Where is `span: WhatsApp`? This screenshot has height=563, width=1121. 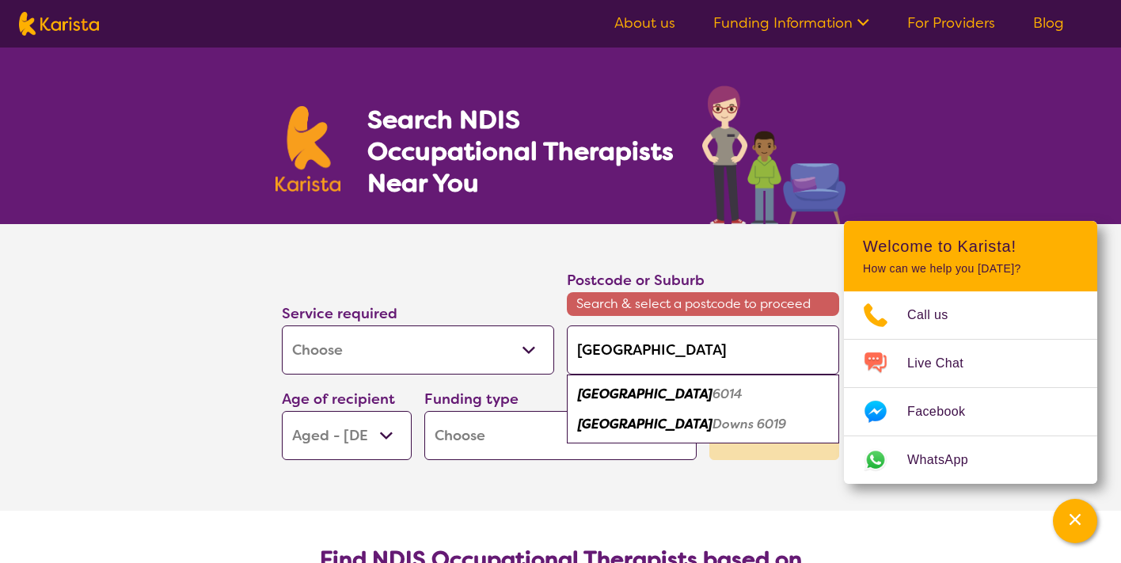
span: WhatsApp is located at coordinates (947, 460).